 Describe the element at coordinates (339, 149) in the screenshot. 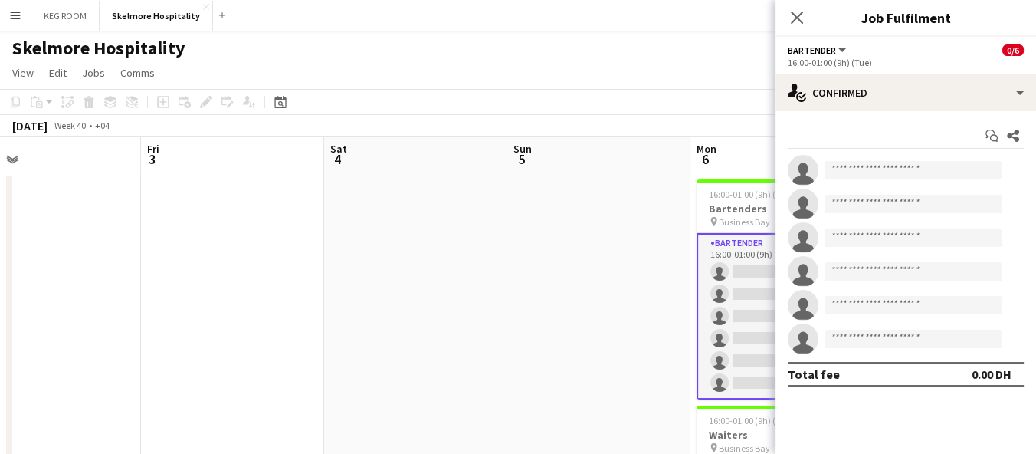

I see `span: Sat` at that location.